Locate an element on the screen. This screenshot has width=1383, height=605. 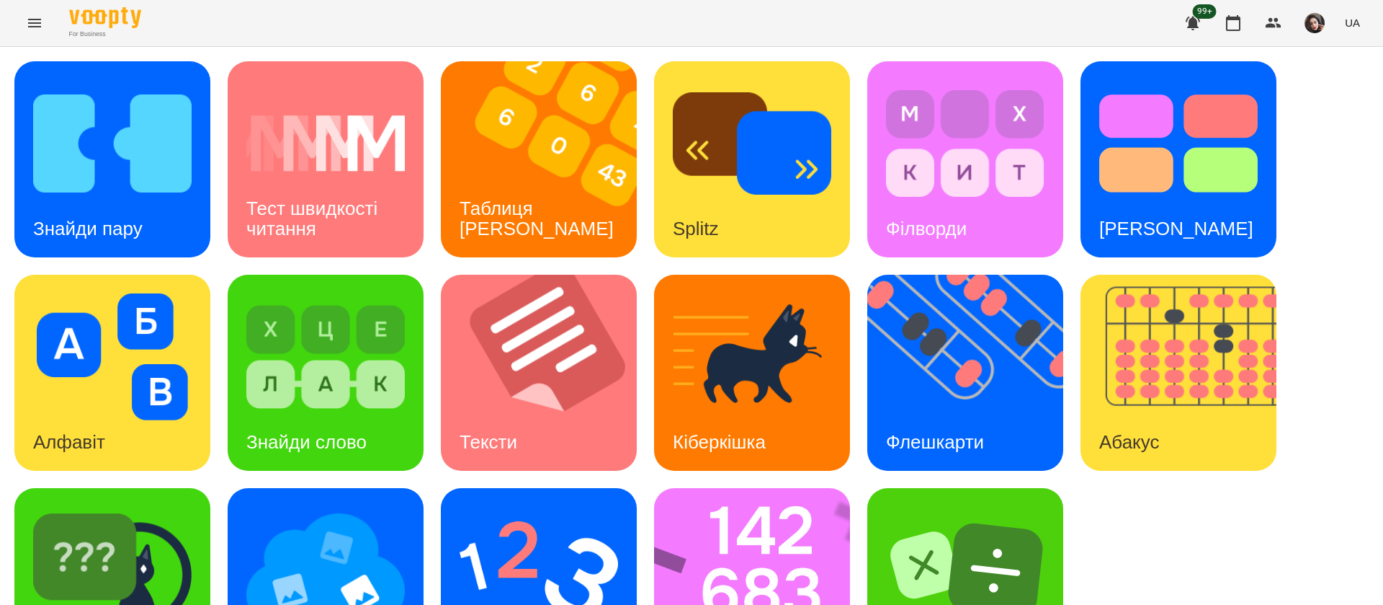
a: АлфавітАлфавіт is located at coordinates (112, 373).